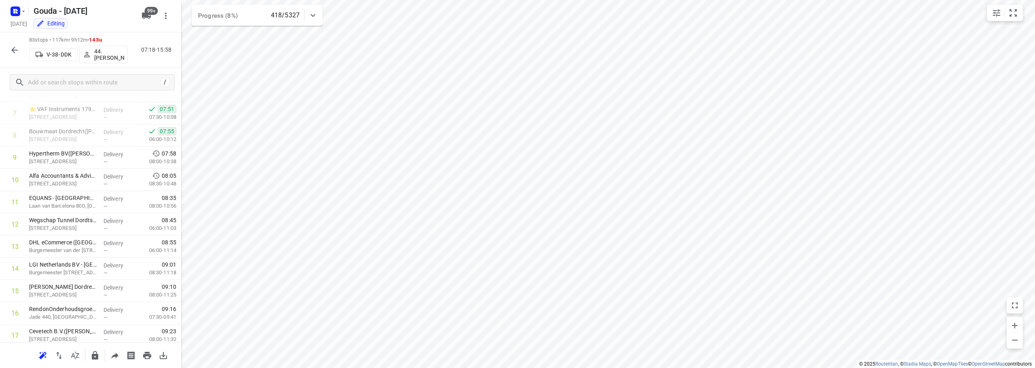 The width and height of the screenshot is (1035, 368). What do you see at coordinates (63, 295) in the screenshot?
I see `p: Heliotroopring 40, Dordrecht` at bounding box center [63, 295].